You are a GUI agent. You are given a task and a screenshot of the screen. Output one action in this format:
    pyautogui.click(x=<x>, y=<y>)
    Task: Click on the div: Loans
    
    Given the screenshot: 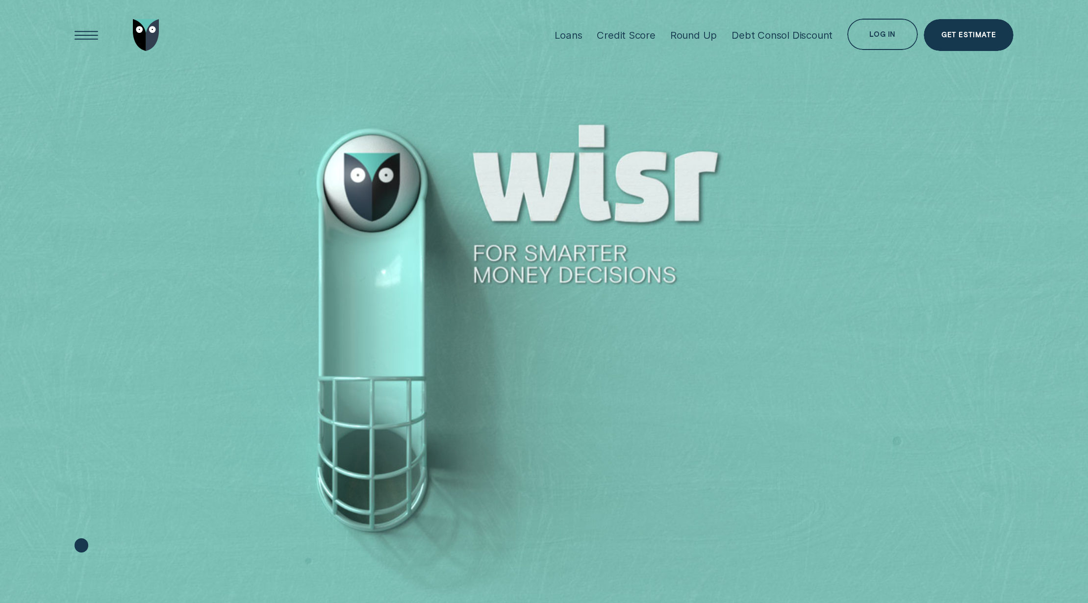 What is the action you would take?
    pyautogui.click(x=568, y=35)
    